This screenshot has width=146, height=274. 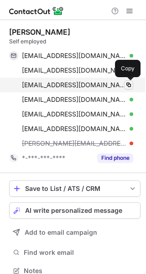 I want to click on button: Find work email, so click(x=75, y=253).